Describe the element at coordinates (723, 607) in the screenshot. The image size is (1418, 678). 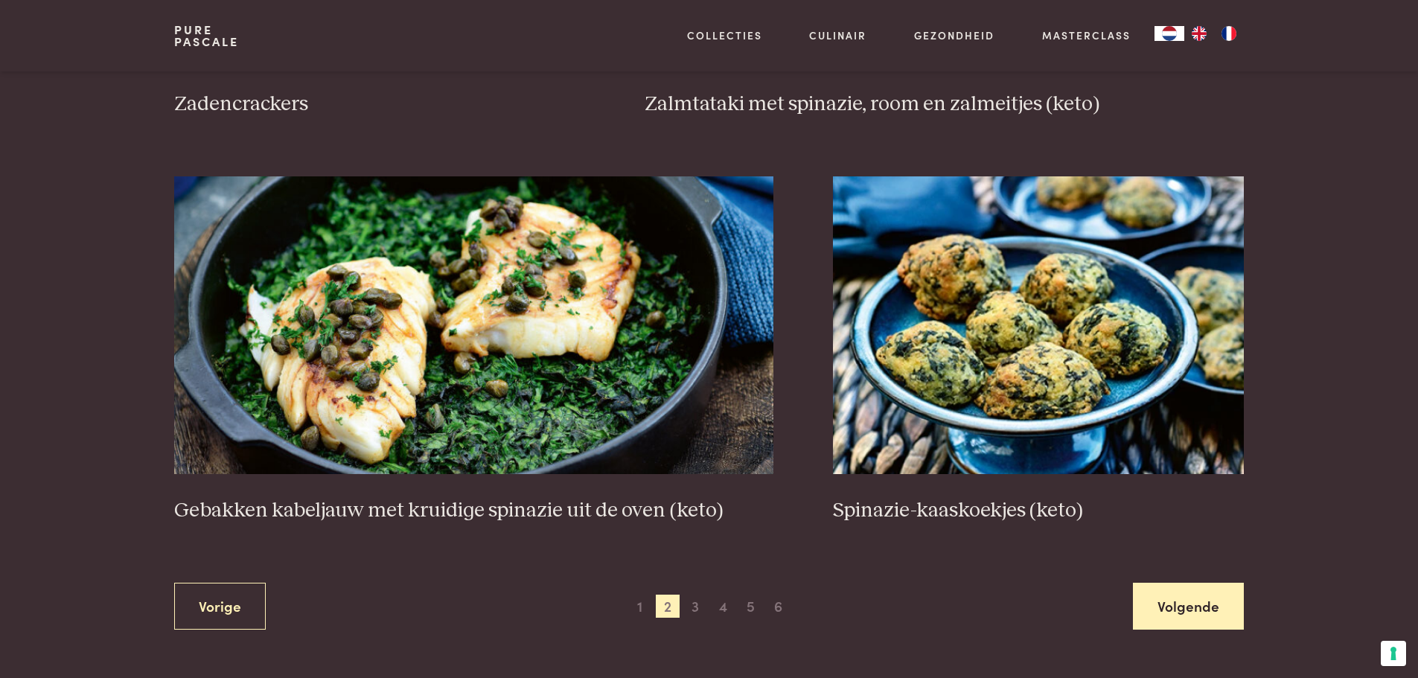
I see `span: 4` at that location.